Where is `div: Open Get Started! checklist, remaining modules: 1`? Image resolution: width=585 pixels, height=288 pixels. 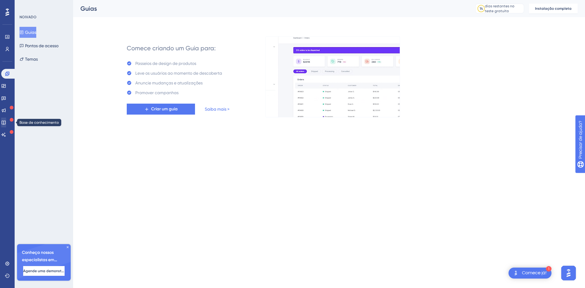 div: Open Get Started! checklist, remaining modules: 1 is located at coordinates (530, 273).